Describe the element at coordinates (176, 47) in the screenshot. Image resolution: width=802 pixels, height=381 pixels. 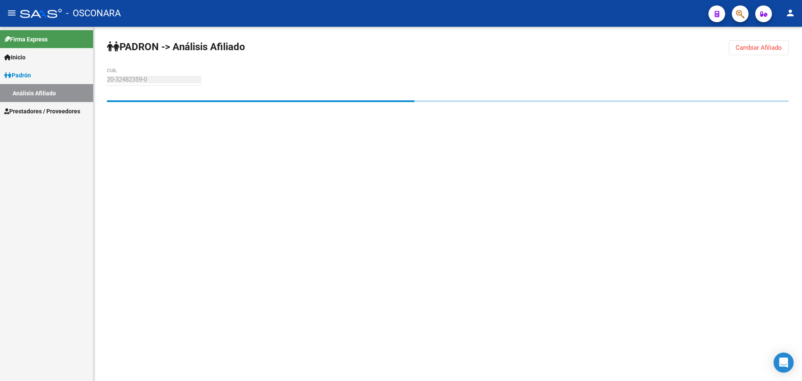
I see `strong: PADRON -> Análisis Afiliado` at that location.